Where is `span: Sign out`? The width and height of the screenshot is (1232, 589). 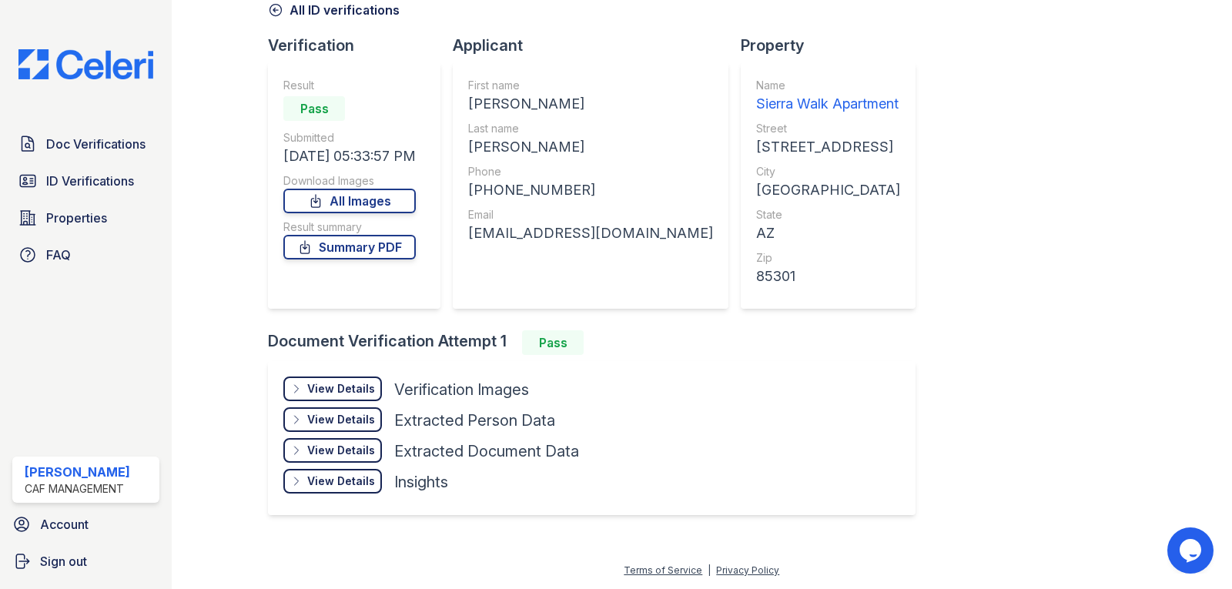 span: Sign out is located at coordinates (63, 561).